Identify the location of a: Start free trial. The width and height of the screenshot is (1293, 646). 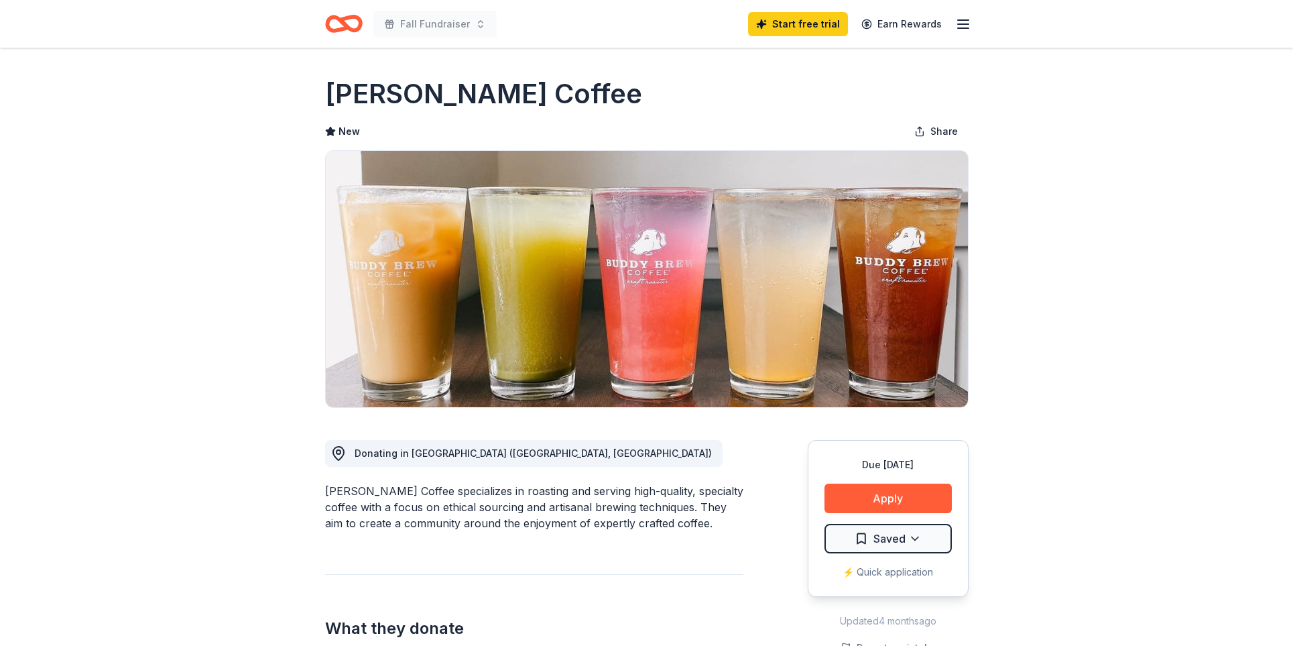
(798, 24).